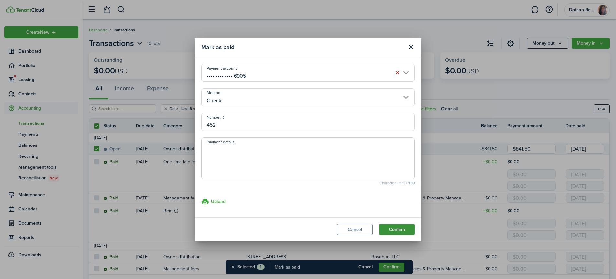  I want to click on button: Confirm, so click(397, 230).